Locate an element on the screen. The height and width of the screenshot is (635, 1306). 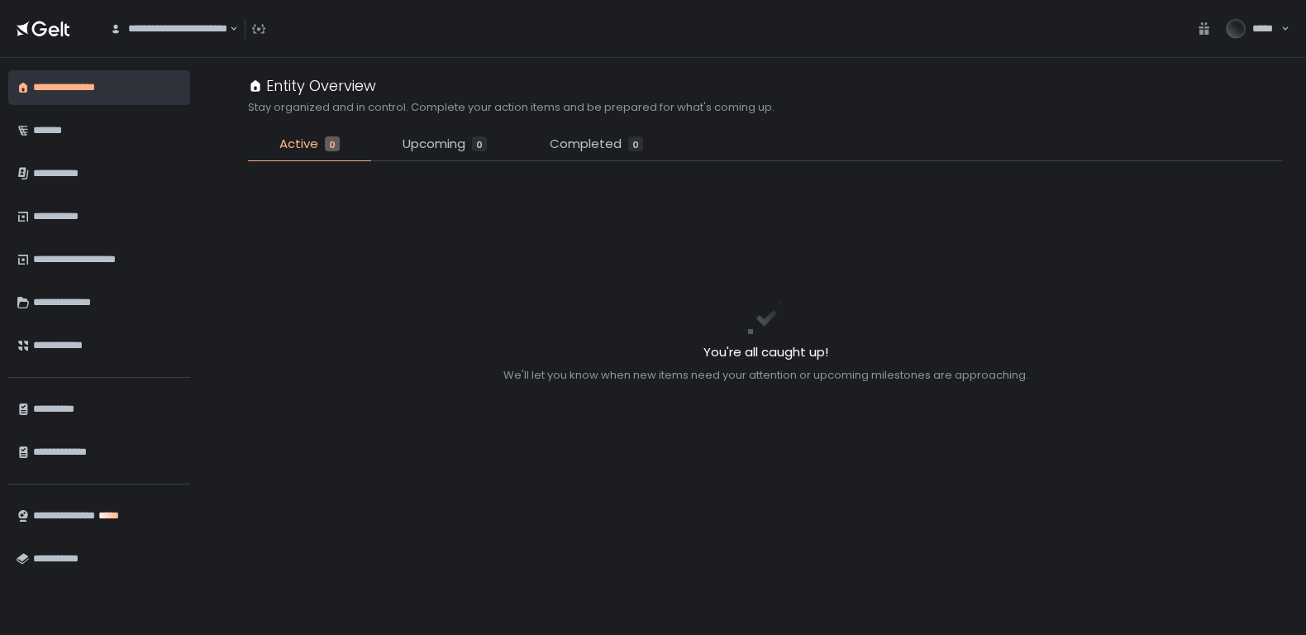
span: Upcoming is located at coordinates (434, 144).